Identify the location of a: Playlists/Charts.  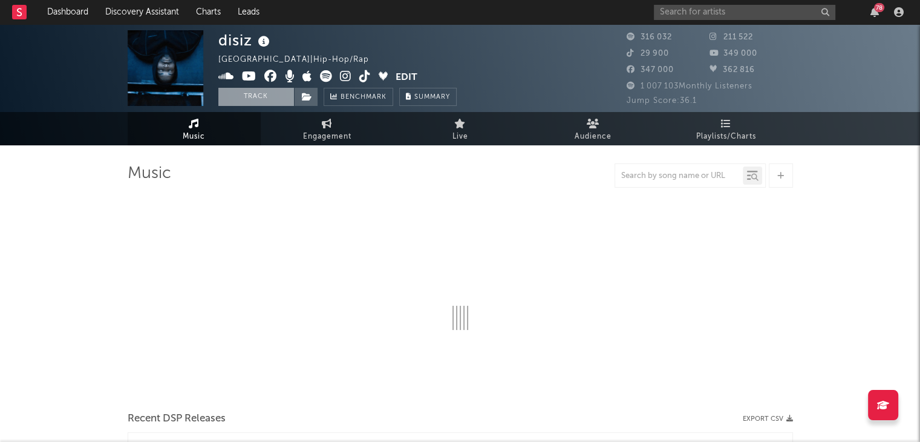
(727, 128).